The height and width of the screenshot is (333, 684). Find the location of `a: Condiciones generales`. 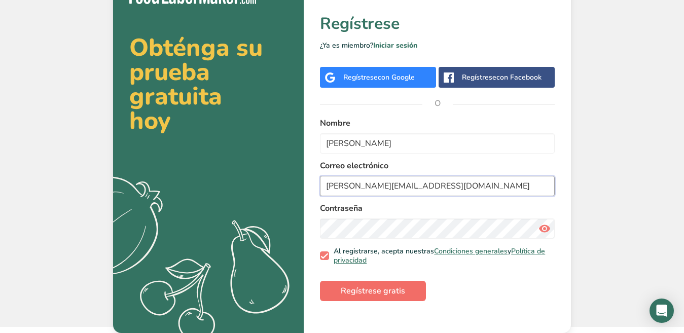

a: Condiciones generales is located at coordinates (471, 251).